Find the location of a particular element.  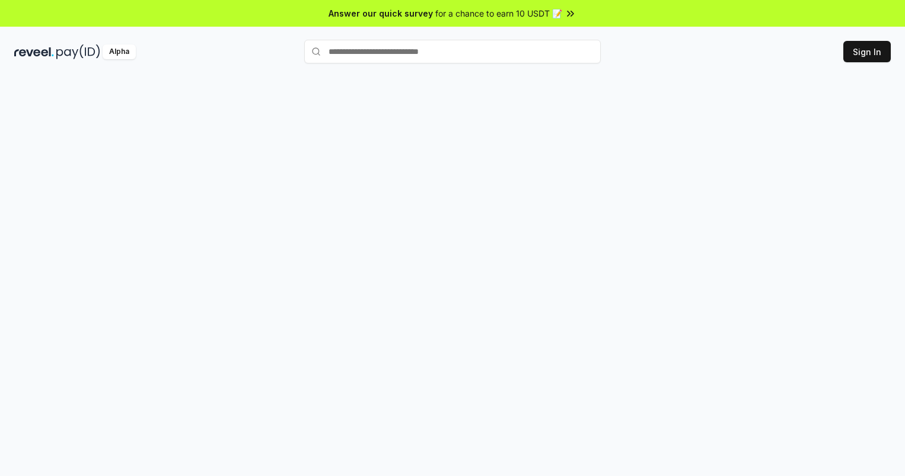

span: for a chance to earn 10 USDT 📝 is located at coordinates (499, 13).